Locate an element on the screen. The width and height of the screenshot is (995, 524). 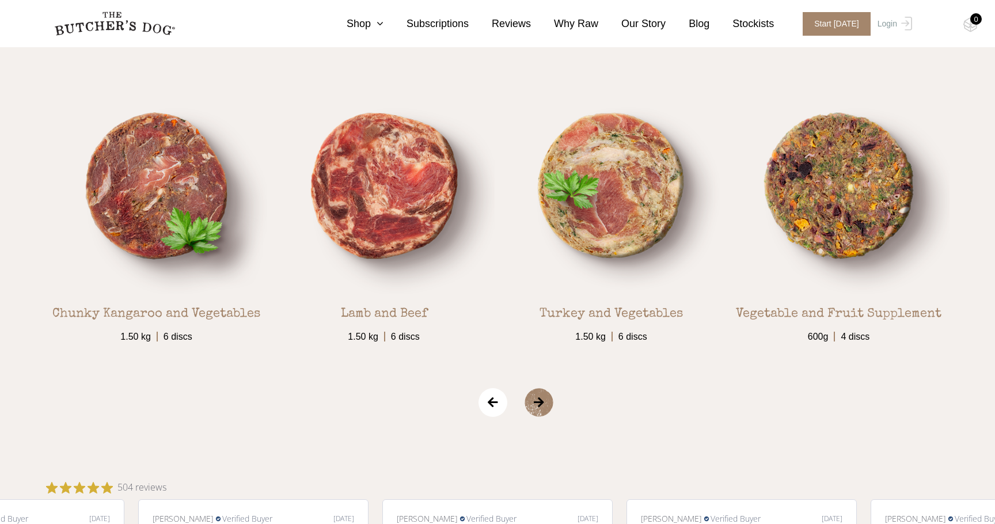
a: Subscriptions is located at coordinates (426, 24).